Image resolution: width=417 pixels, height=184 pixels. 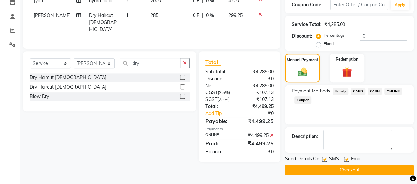 What do you see at coordinates (220, 106) in the screenshot?
I see `div: Total:` at bounding box center [220, 106].